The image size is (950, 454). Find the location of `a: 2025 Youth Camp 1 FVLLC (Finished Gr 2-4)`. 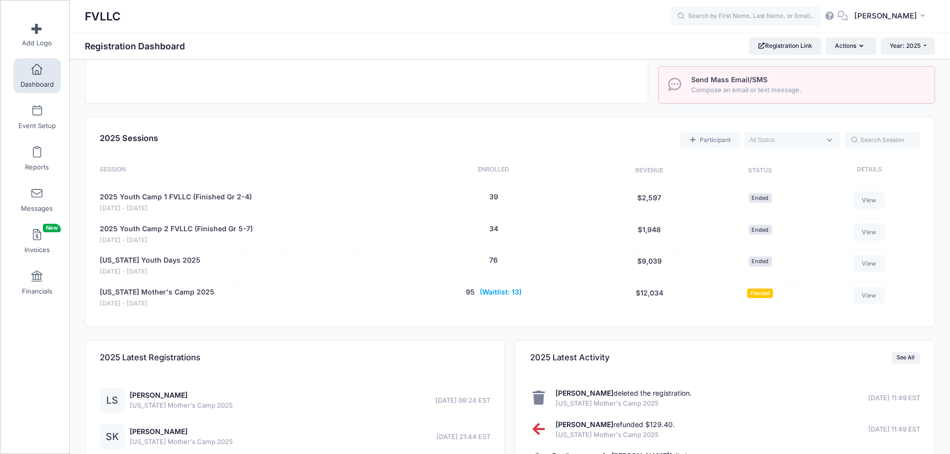

a: 2025 Youth Camp 1 FVLLC (Finished Gr 2-4) is located at coordinates (176, 197).